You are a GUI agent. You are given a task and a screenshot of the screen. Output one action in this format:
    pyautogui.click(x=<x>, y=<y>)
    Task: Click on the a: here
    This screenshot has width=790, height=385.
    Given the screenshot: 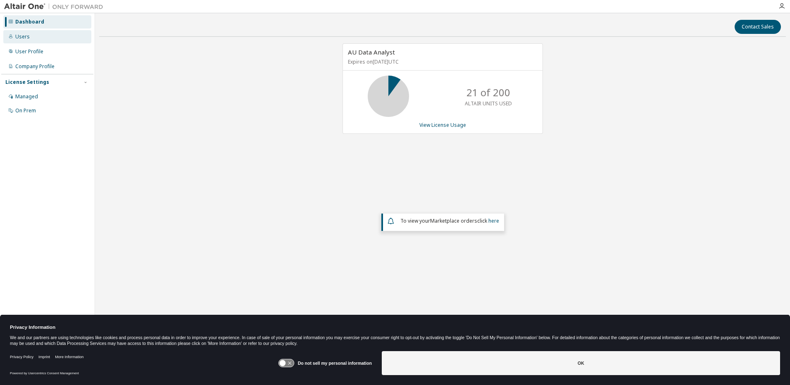 What is the action you would take?
    pyautogui.click(x=494, y=221)
    